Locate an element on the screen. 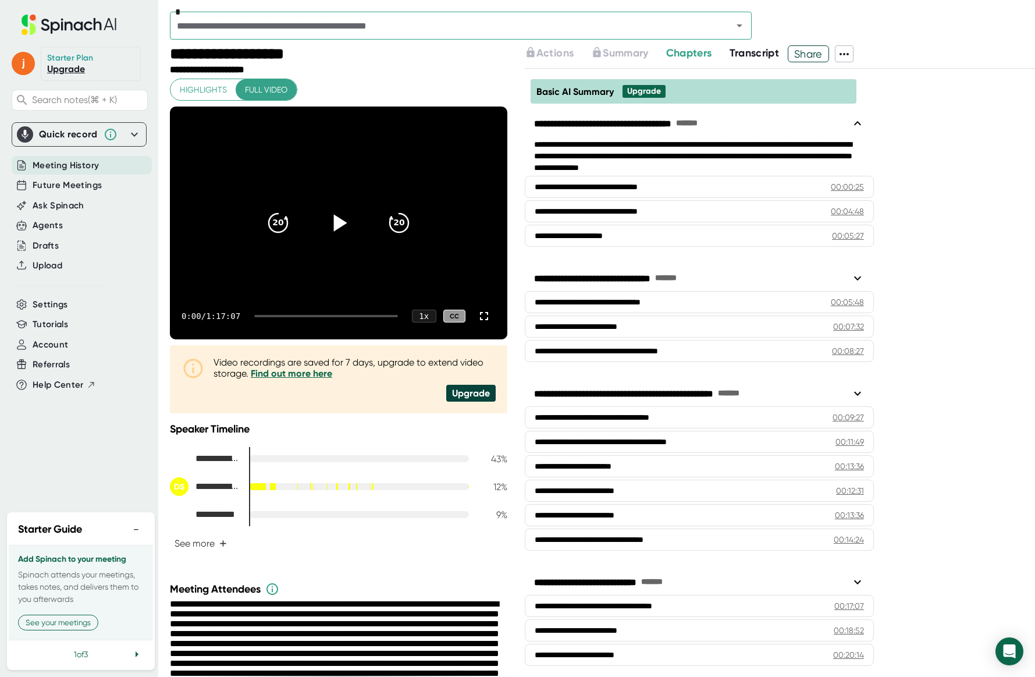  div: CC is located at coordinates (454, 316).